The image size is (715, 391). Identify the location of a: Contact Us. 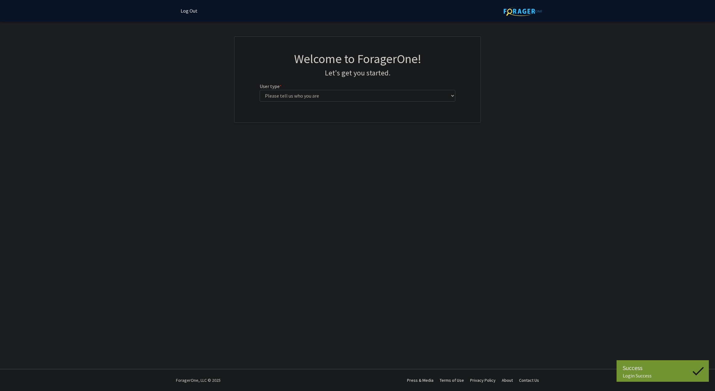
(529, 380).